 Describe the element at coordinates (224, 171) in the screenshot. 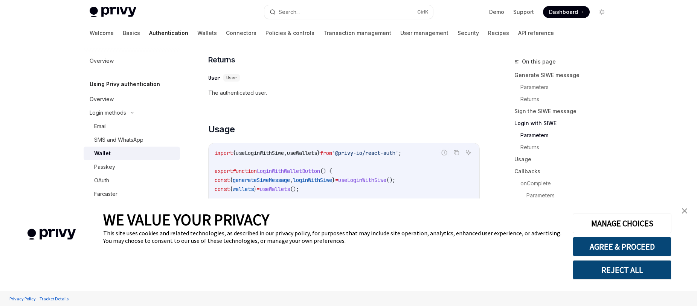

I see `span: export` at that location.